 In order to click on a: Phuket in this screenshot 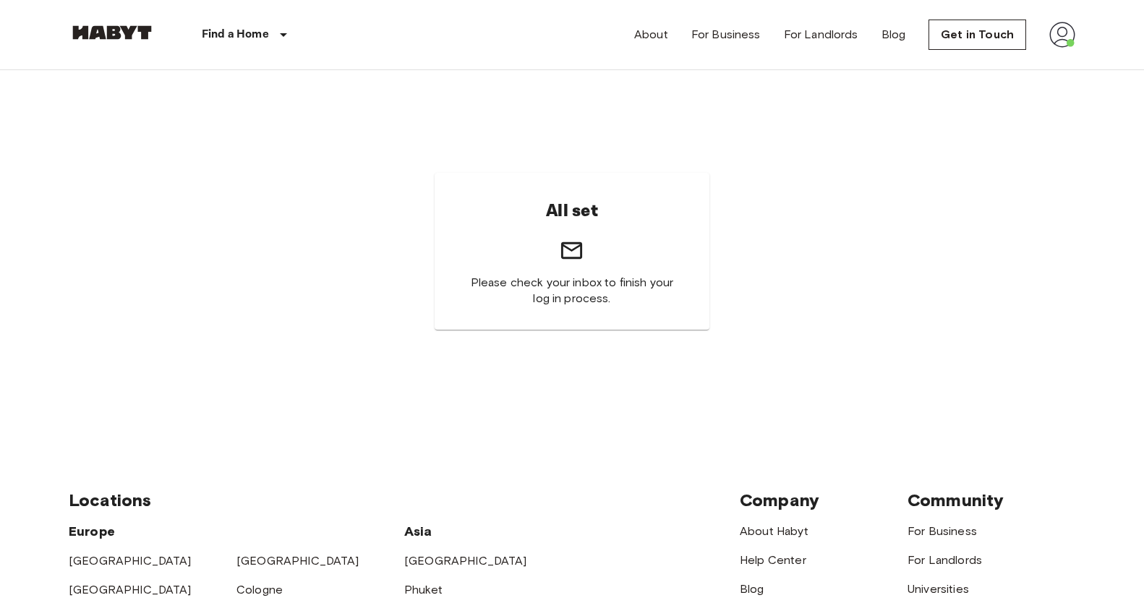, I will do `click(423, 589)`.